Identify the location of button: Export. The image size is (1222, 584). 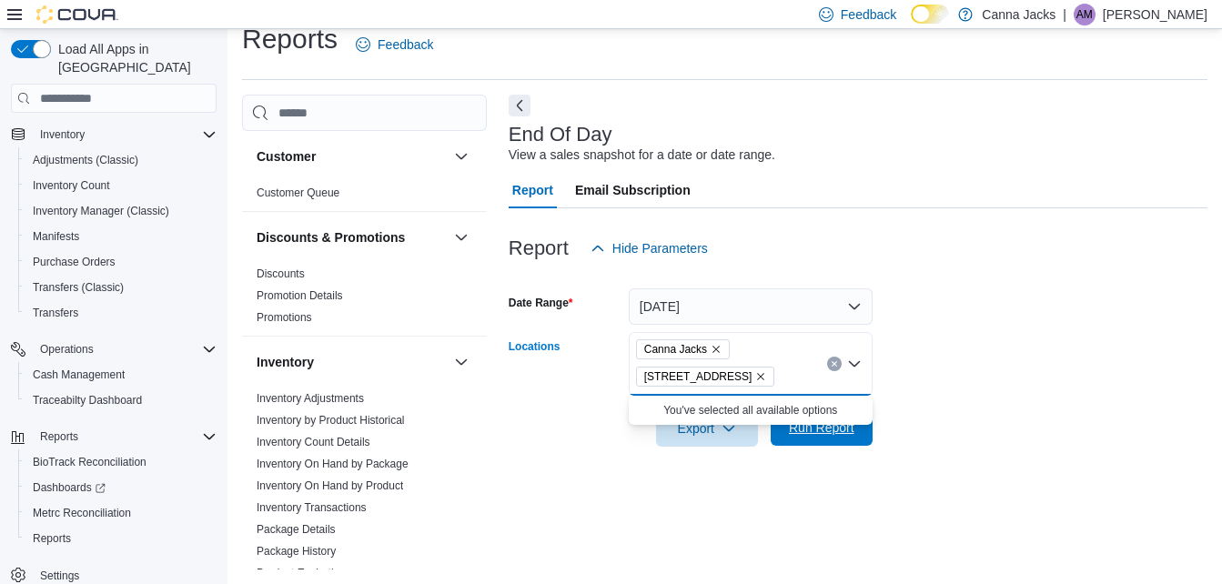
(707, 429).